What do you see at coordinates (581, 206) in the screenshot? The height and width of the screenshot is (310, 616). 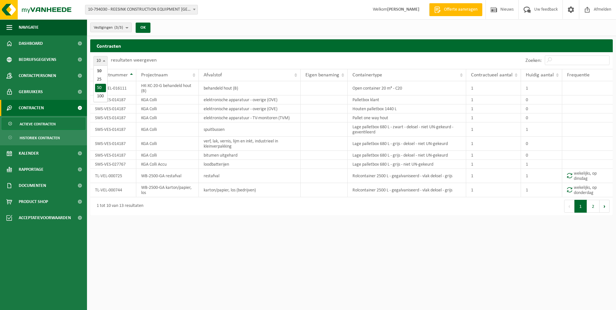 I see `button: 1` at bounding box center [581, 206].